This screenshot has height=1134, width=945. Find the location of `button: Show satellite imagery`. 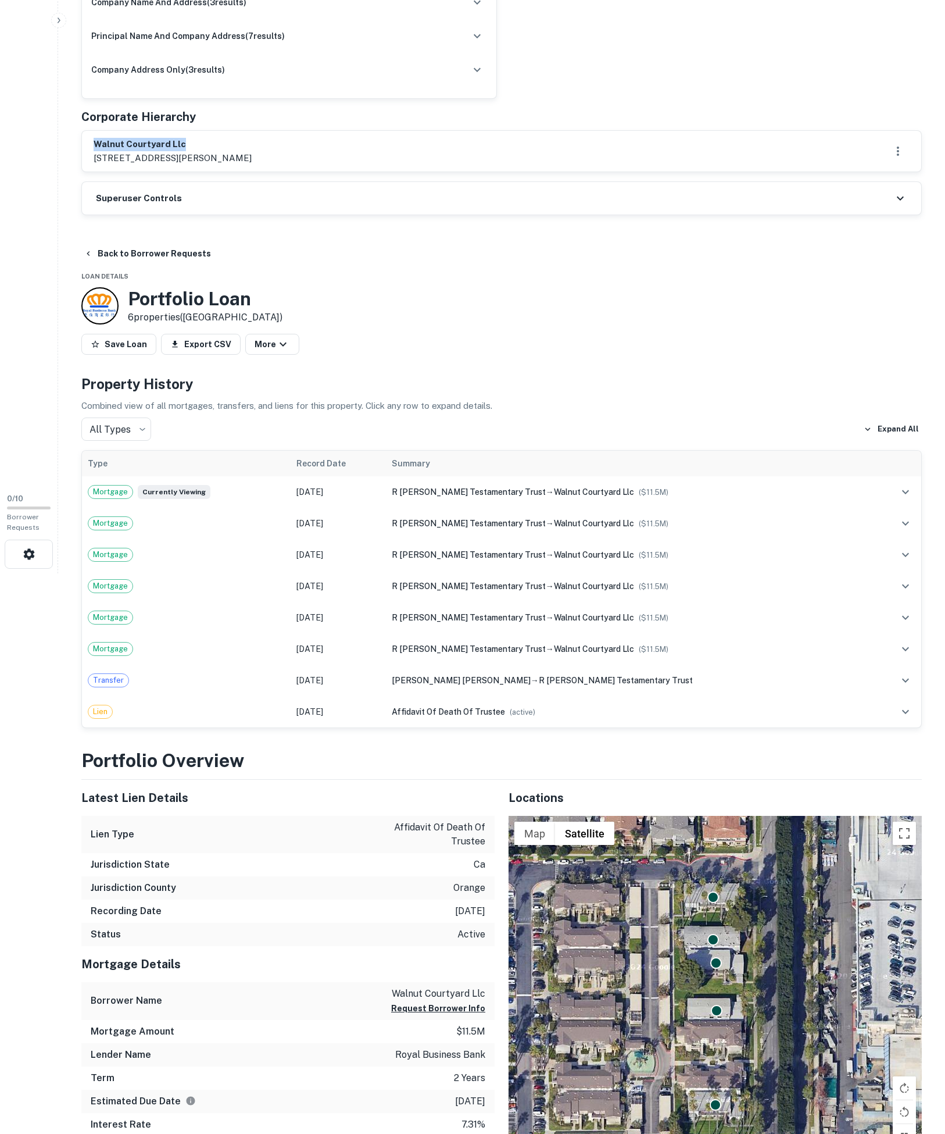

button: Show satellite imagery is located at coordinates (585, 833).